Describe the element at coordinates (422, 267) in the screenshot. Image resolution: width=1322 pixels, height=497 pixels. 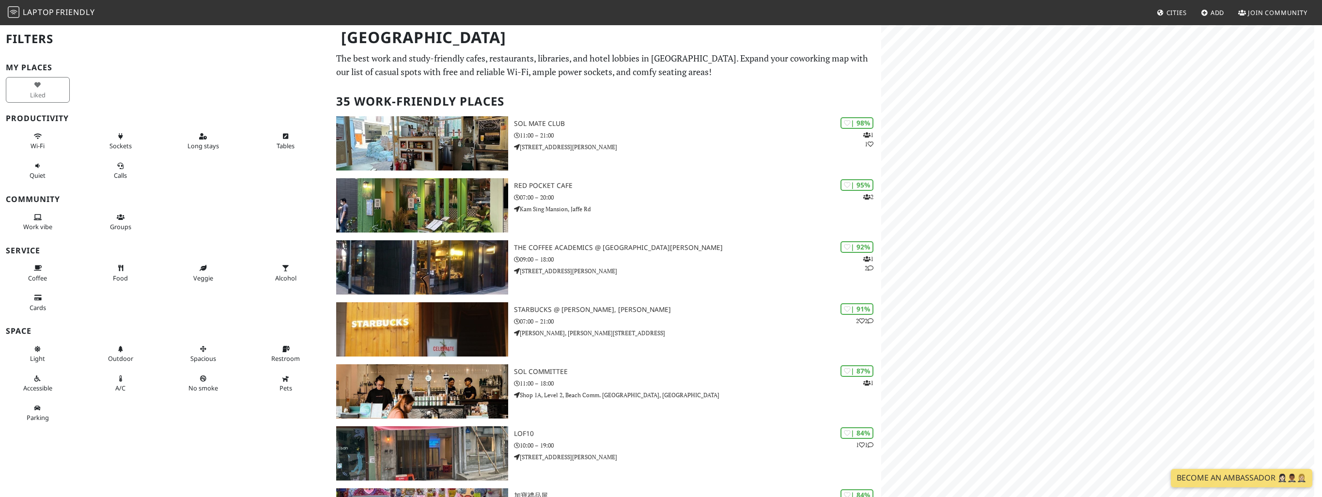
I see `img: The Coffee Academics @ Sai Yuen Lane` at that location.